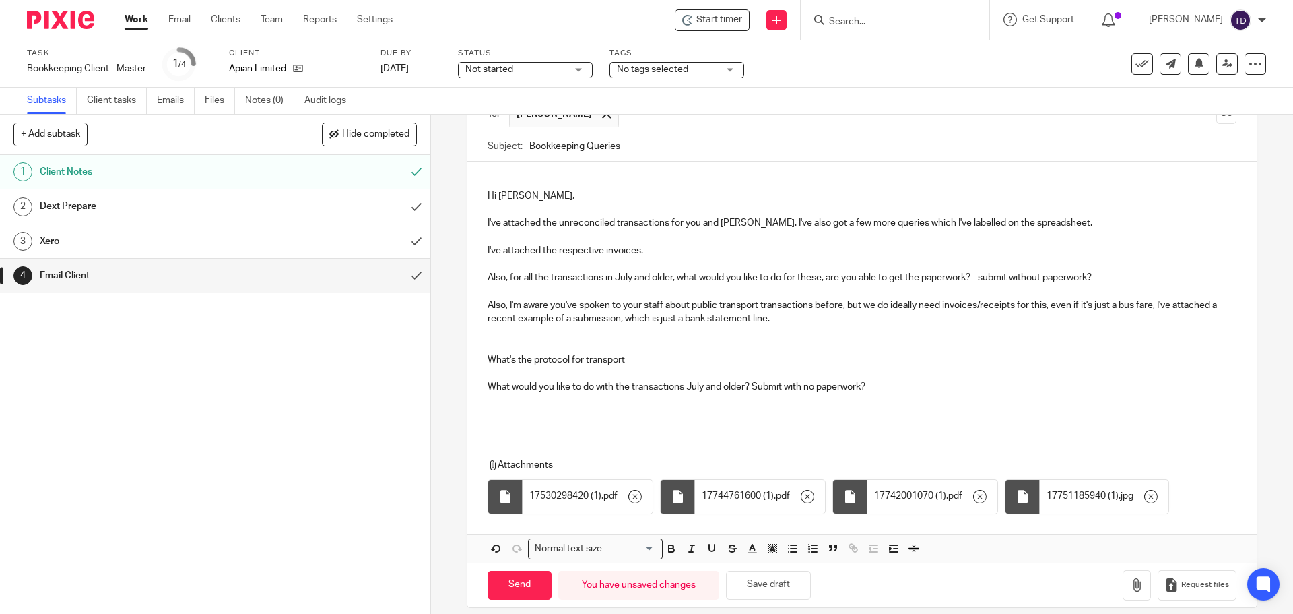 This screenshot has width=1293, height=614. What do you see at coordinates (653, 69) in the screenshot?
I see `span: No tags selected` at bounding box center [653, 69].